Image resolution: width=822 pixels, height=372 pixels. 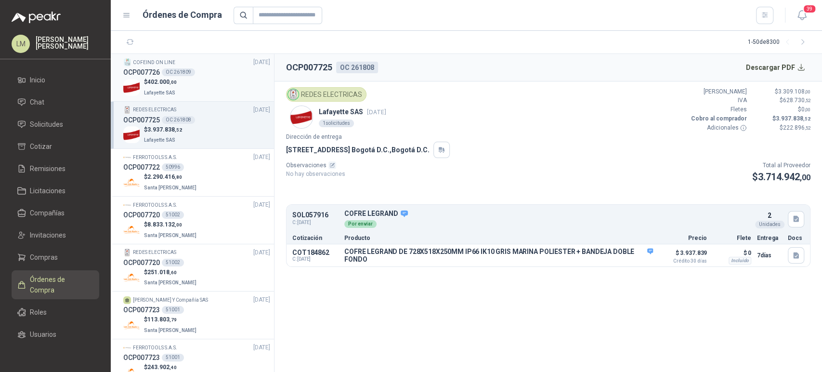 I want to click on p: Fletes, so click(x=718, y=109).